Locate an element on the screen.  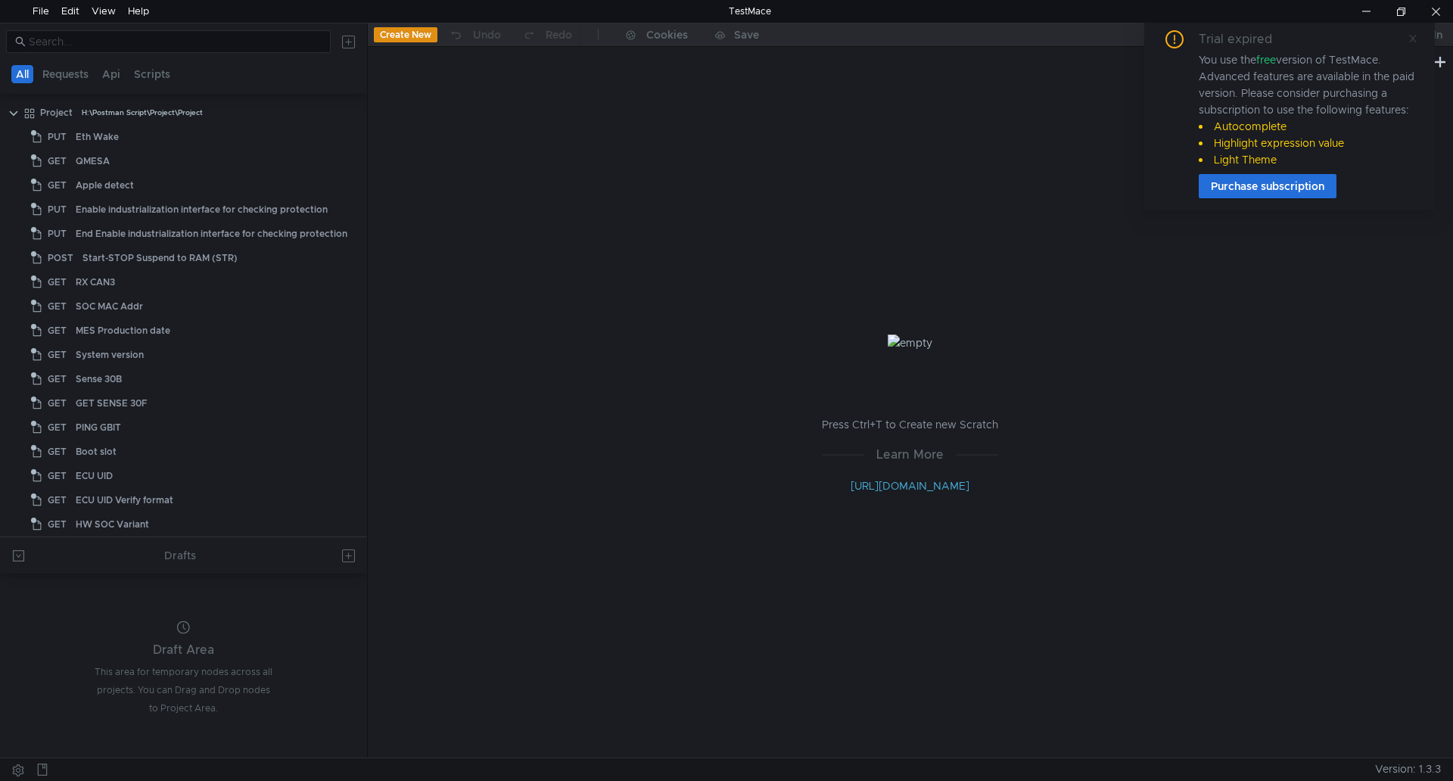
button: Requests is located at coordinates (65, 74).